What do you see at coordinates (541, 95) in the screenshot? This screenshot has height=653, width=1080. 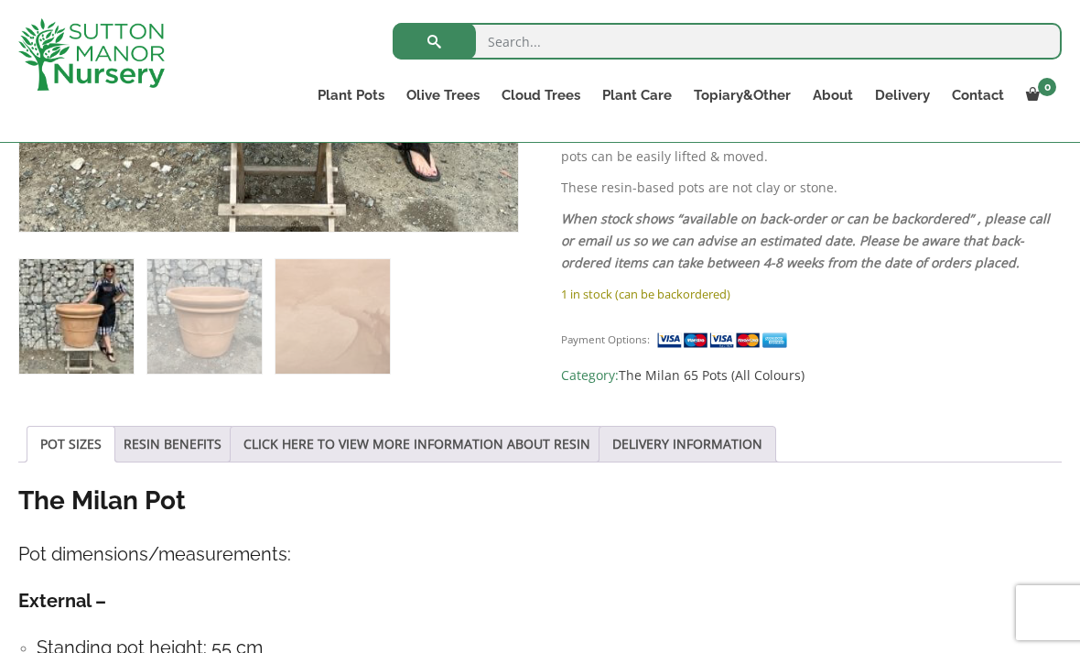 I see `a: Cloud Trees` at bounding box center [541, 95].